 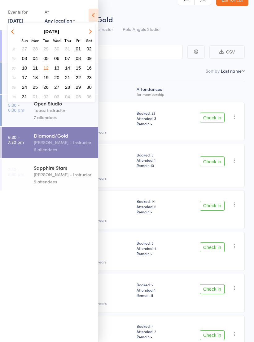 I want to click on small: Saturday, so click(x=89, y=40).